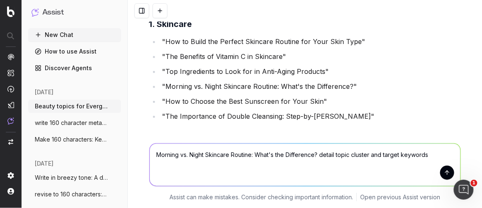  Describe the element at coordinates (311, 101) in the screenshot. I see `li: "How to Choose the Best Sunscreen for Your Skin"` at that location.